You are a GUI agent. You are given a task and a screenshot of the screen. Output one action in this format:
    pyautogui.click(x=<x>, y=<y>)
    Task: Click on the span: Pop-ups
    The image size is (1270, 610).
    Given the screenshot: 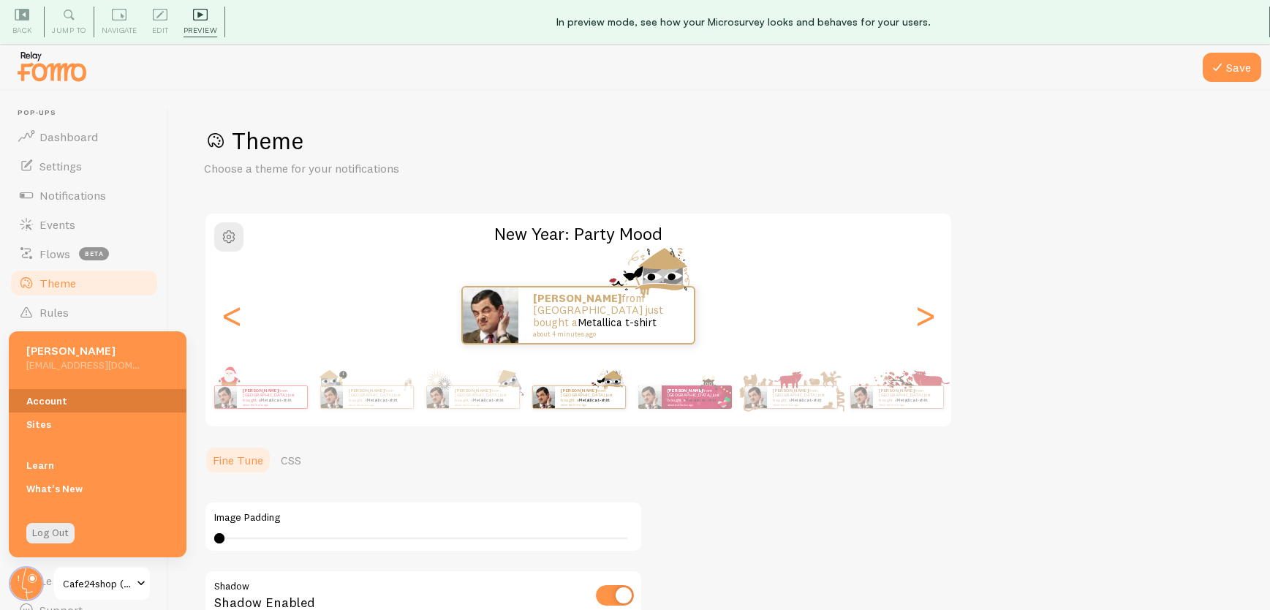 What is the action you would take?
    pyautogui.click(x=88, y=113)
    